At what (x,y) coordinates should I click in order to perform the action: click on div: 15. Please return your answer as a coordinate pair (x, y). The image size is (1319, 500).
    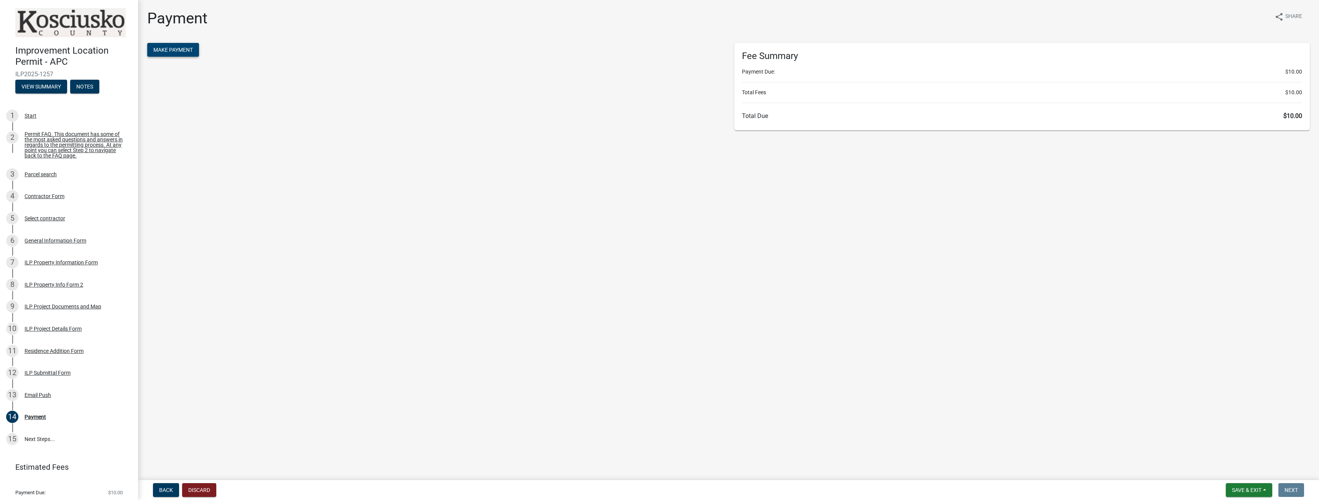
    Looking at the image, I should click on (12, 439).